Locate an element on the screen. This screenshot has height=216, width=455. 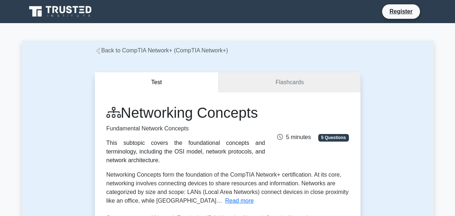
p: Fundamental Network Concepts is located at coordinates (186, 129).